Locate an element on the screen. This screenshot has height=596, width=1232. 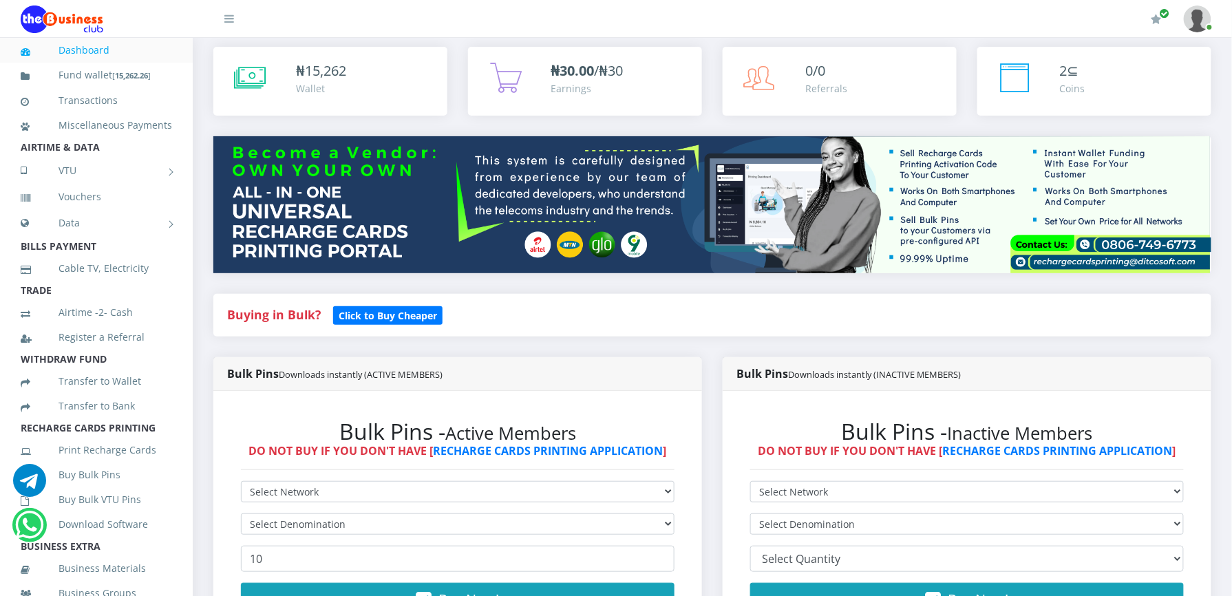
a: 0/0 Referrals is located at coordinates (840, 81).